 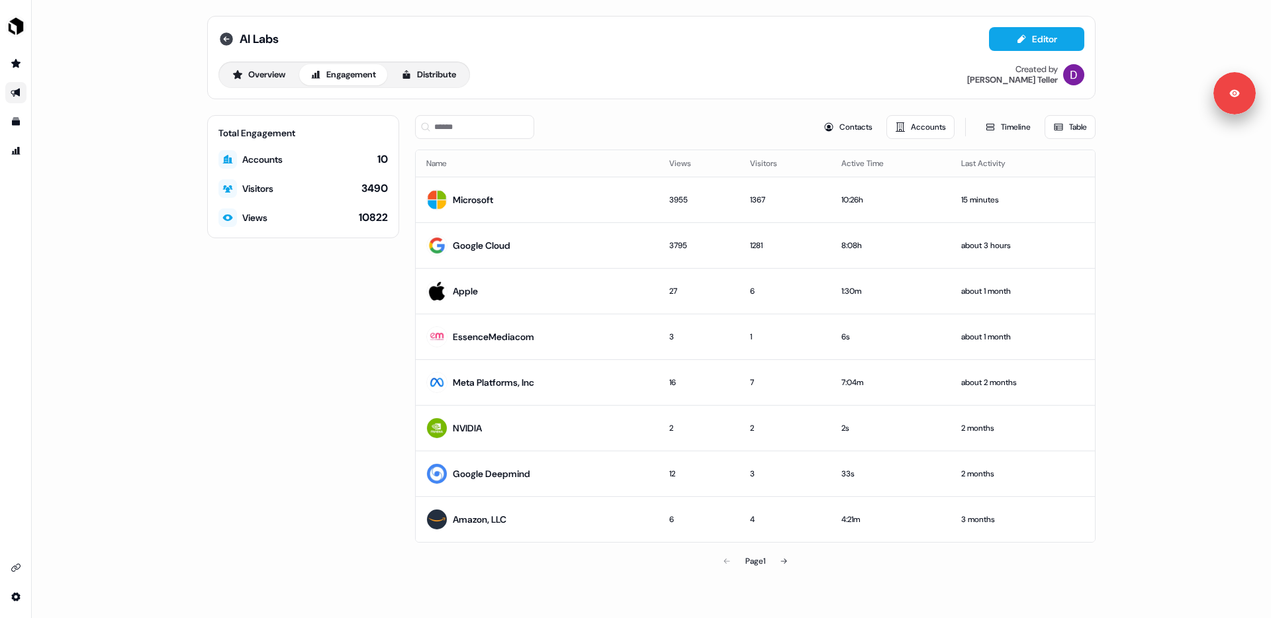 I want to click on div: 16, so click(x=699, y=383).